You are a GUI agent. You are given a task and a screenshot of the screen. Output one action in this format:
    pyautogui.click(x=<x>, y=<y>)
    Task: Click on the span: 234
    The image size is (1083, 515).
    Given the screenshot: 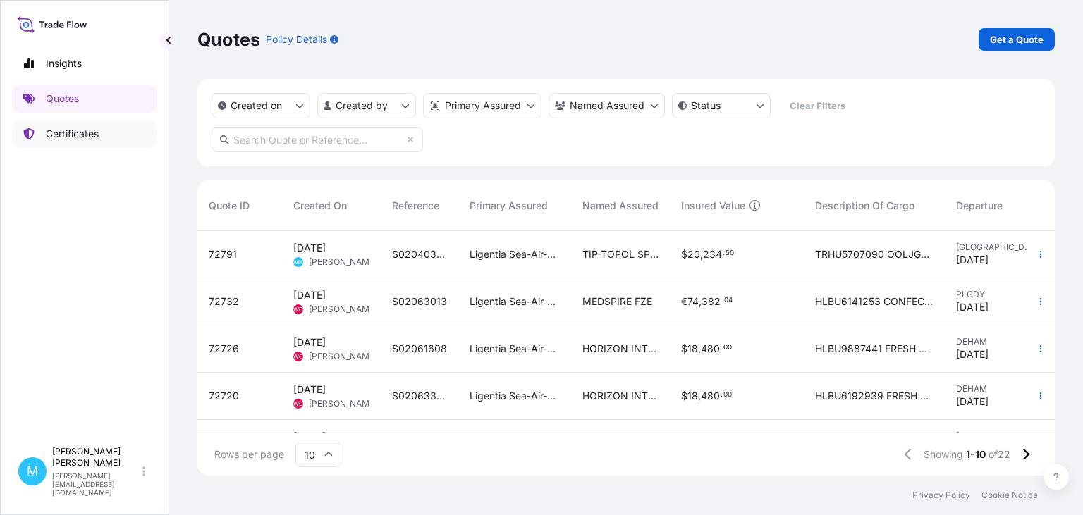 What is the action you would take?
    pyautogui.click(x=712, y=254)
    